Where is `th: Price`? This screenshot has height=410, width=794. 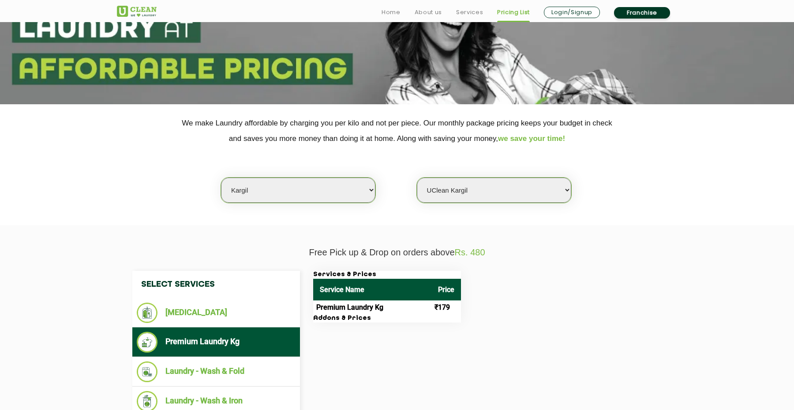 th: Price is located at coordinates (446, 289).